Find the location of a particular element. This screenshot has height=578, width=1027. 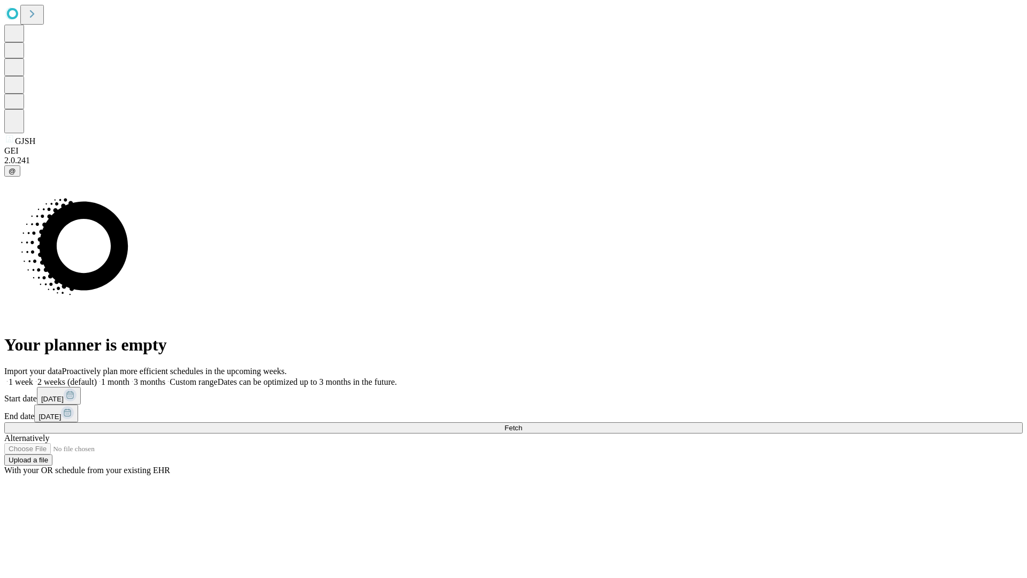

span: With your OR schedule from your existing EHR is located at coordinates (87, 470).